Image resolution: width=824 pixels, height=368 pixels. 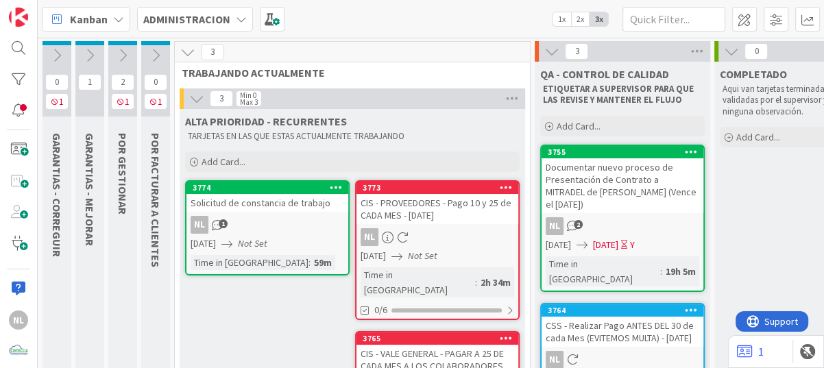 What do you see at coordinates (267, 197) in the screenshot?
I see `div: 3774Solicitud de constancia de trabajo` at bounding box center [267, 197].